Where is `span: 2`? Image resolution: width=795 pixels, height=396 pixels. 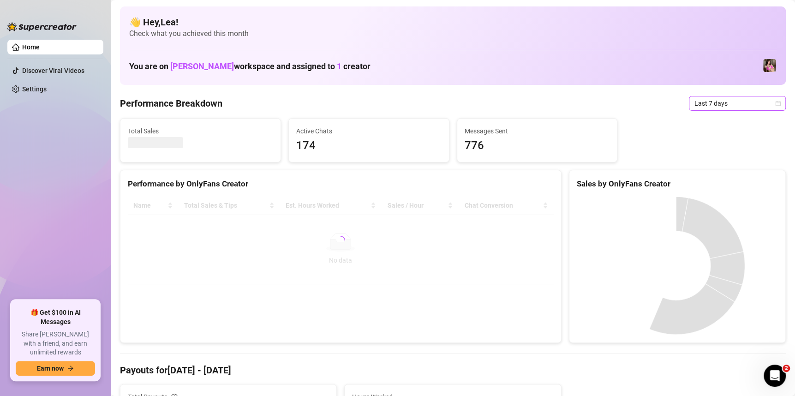 span: 2 is located at coordinates (786, 368).